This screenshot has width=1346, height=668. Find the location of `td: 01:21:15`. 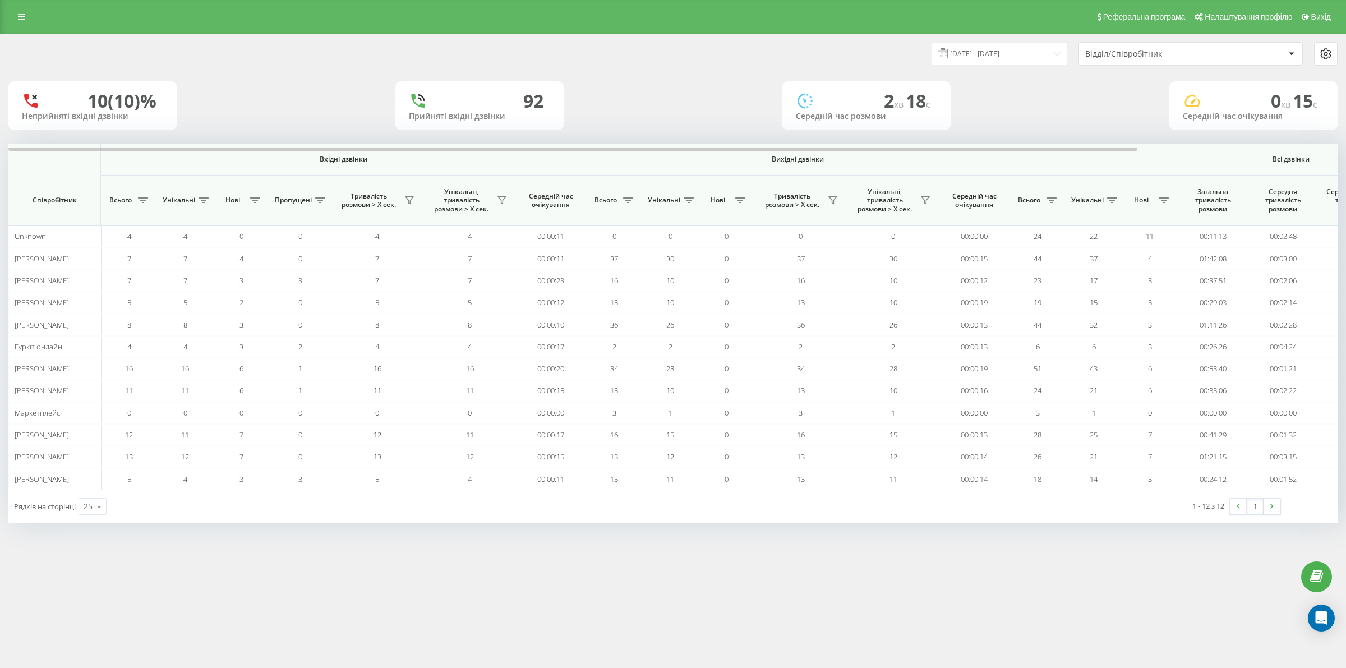

td: 01:21:15 is located at coordinates (1212, 456).